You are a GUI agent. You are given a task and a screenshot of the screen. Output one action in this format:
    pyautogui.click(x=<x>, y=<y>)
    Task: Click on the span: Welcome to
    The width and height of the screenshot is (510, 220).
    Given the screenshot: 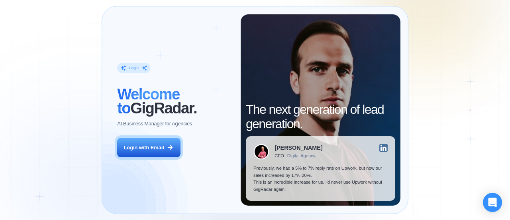 What is the action you would take?
    pyautogui.click(x=148, y=101)
    